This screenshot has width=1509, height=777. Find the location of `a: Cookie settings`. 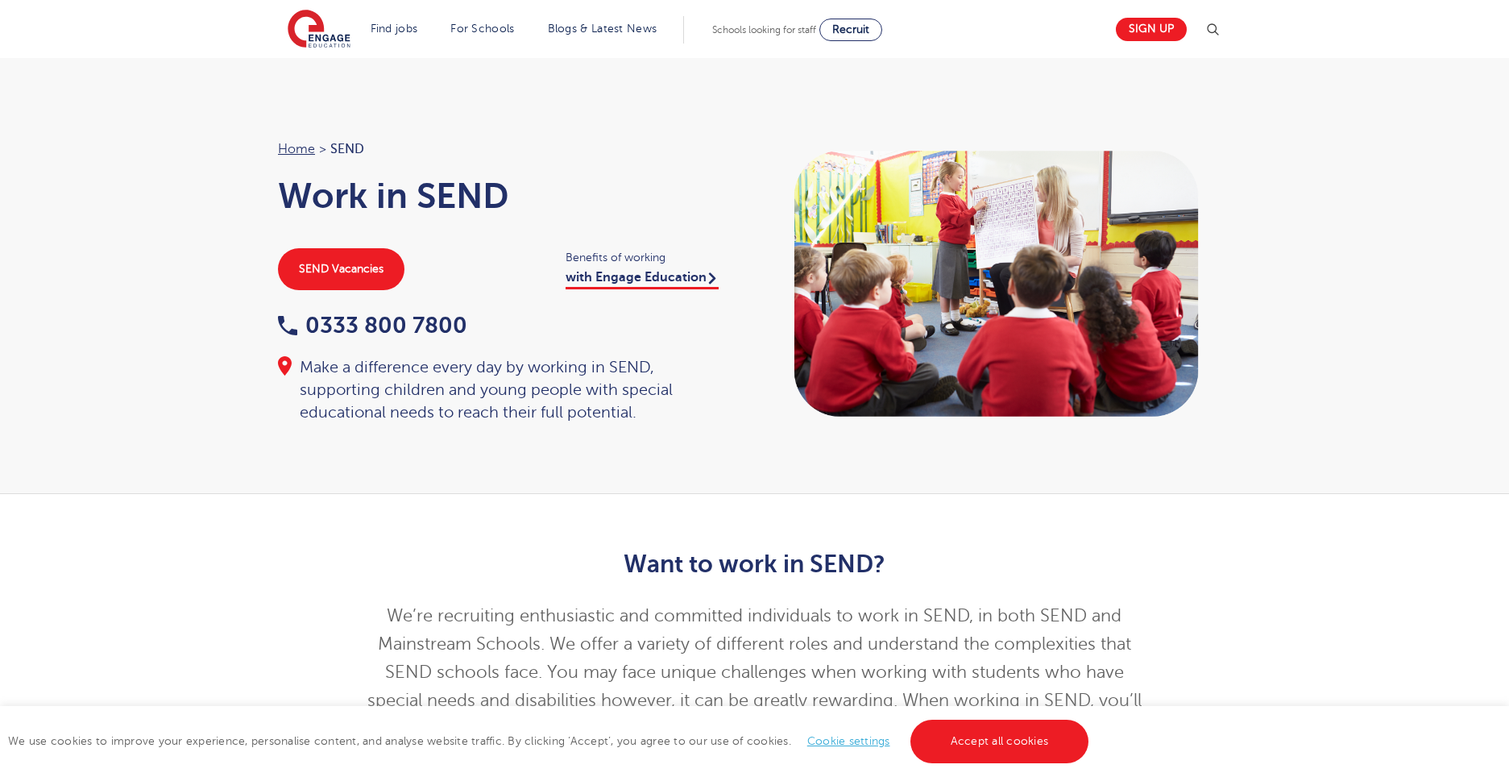

a: Cookie settings is located at coordinates (848, 740).